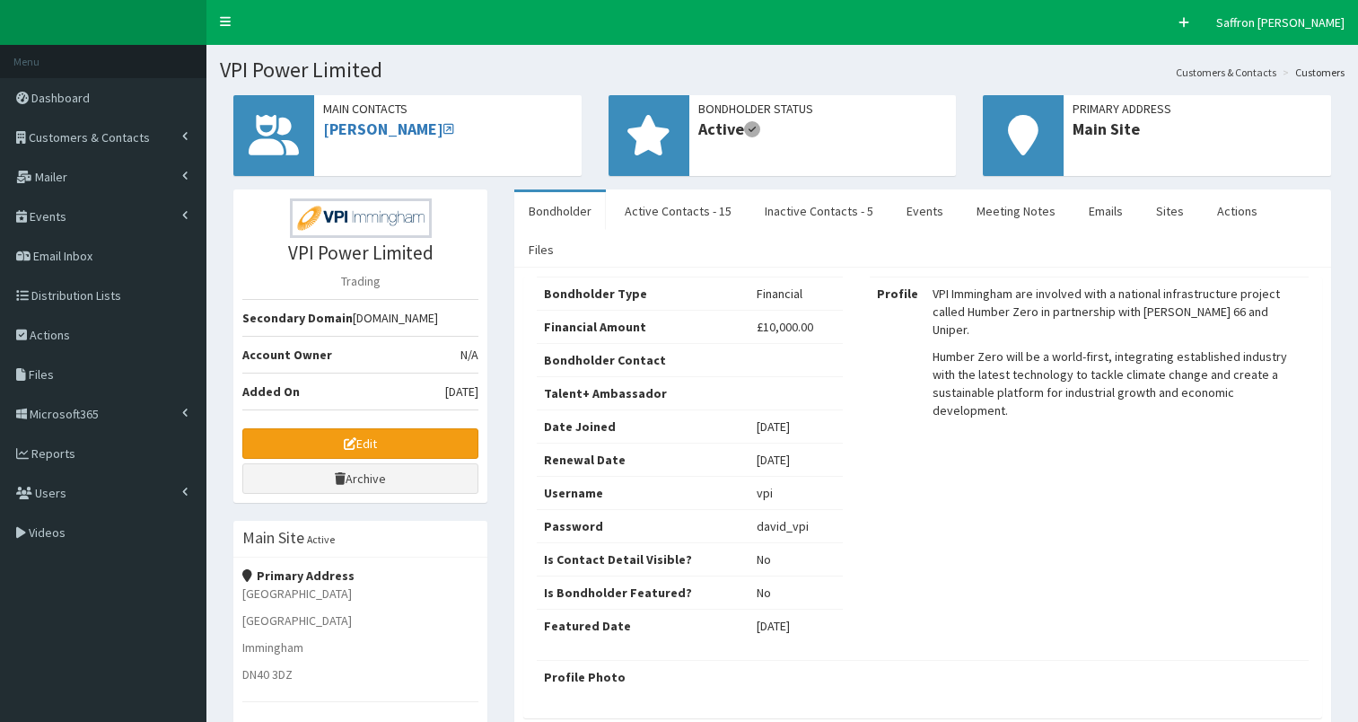  I want to click on a: Inactive Contacts - 5, so click(819, 211).